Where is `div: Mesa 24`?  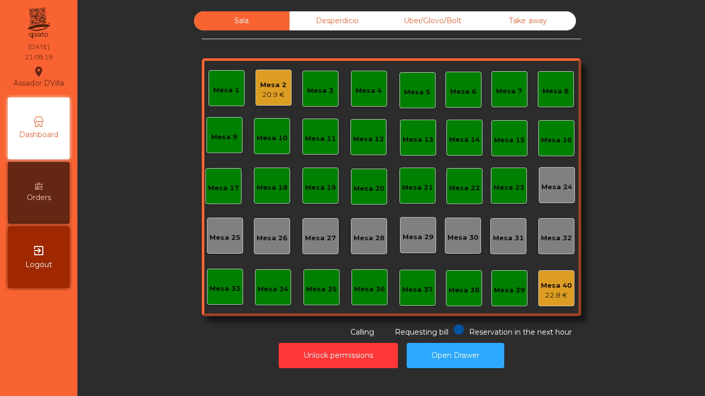
div: Mesa 24 is located at coordinates (557, 187).